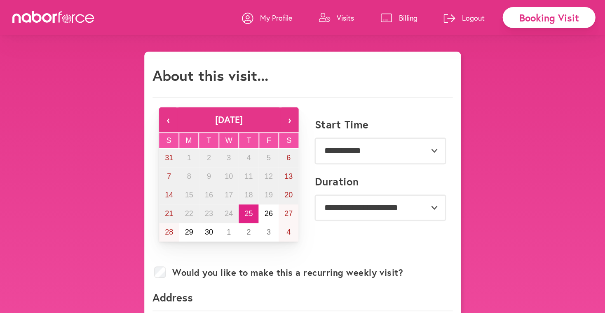 This screenshot has height=313, width=605. Describe the element at coordinates (169, 232) in the screenshot. I see `button: September 28, 2025` at that location.